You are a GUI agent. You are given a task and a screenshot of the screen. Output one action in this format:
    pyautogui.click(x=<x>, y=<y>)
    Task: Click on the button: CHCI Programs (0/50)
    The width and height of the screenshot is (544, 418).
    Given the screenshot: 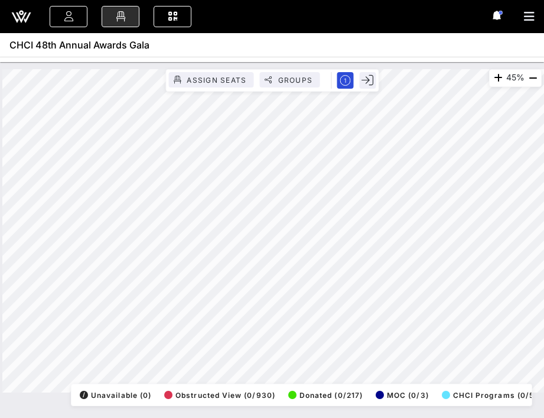 What is the action you would take?
    pyautogui.click(x=490, y=395)
    